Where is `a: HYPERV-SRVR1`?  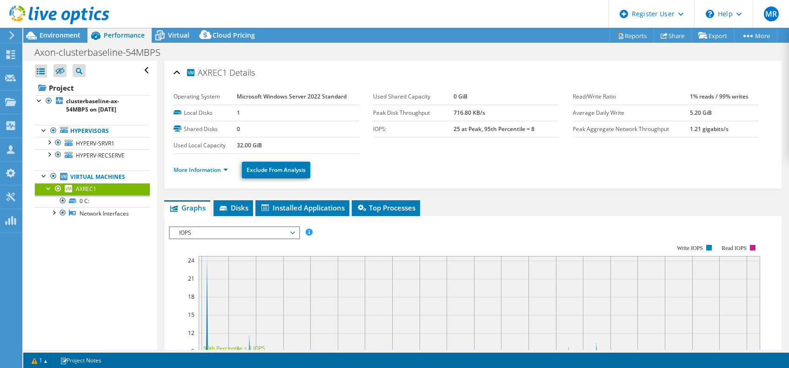 a: HYPERV-SRVR1 is located at coordinates (92, 143).